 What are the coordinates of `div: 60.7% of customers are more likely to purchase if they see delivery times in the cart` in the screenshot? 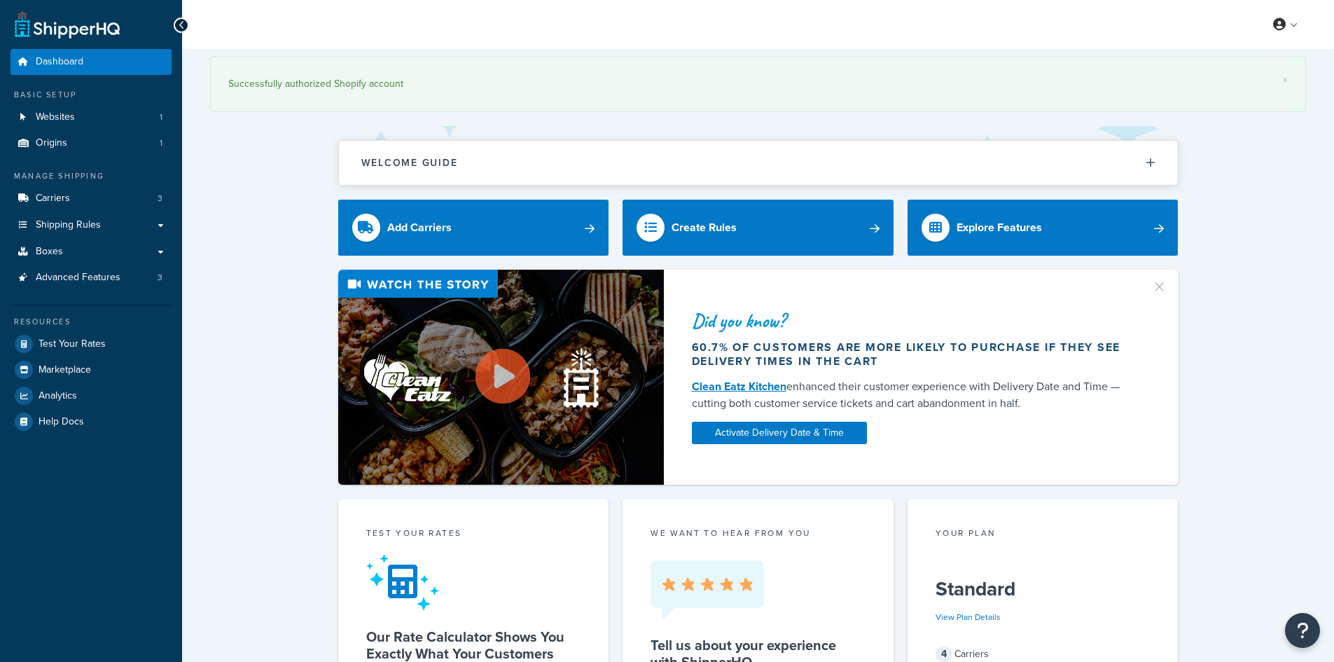 It's located at (913, 354).